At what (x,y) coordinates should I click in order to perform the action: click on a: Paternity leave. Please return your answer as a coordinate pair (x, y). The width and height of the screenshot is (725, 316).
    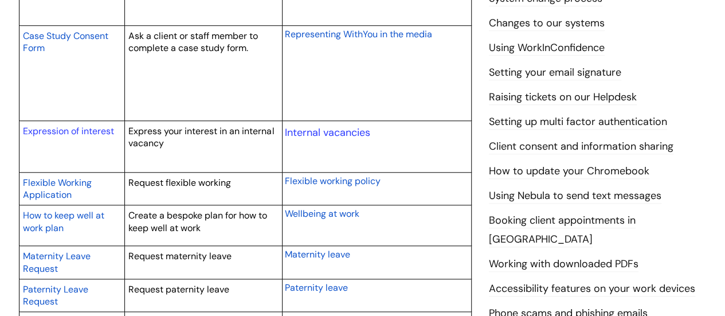
    Looking at the image, I should click on (317, 287).